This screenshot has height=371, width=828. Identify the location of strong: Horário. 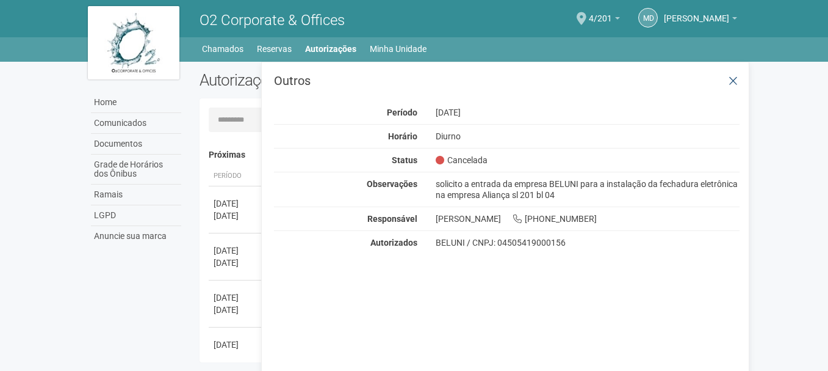
(403, 136).